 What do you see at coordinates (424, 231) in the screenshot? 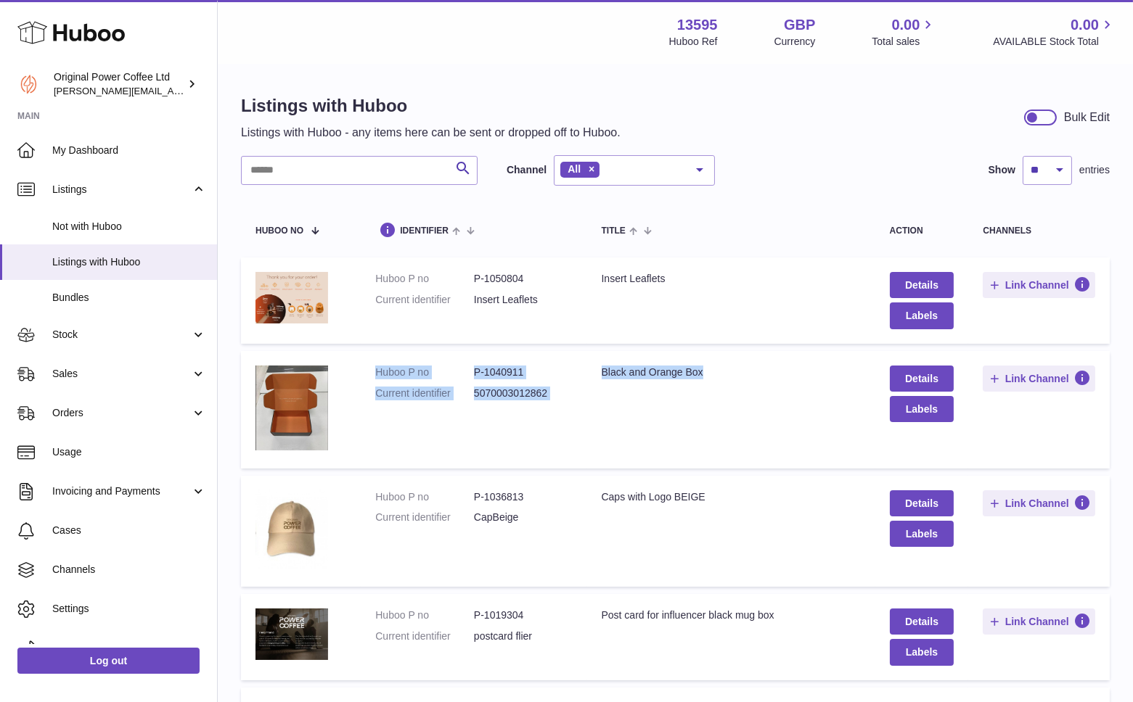
I see `span: identifier` at bounding box center [424, 231].